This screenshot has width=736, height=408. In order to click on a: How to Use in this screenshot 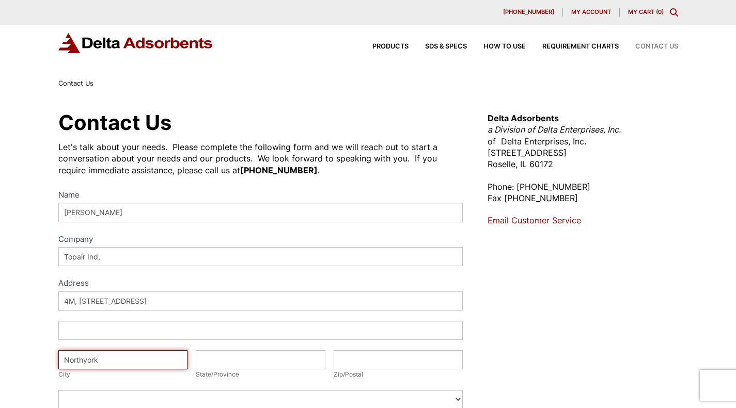, I will do `click(496, 46)`.